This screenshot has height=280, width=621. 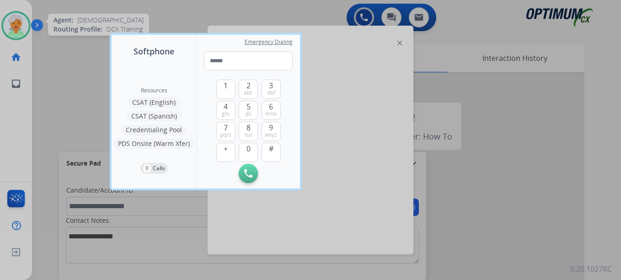 I want to click on span: 3, so click(x=271, y=86).